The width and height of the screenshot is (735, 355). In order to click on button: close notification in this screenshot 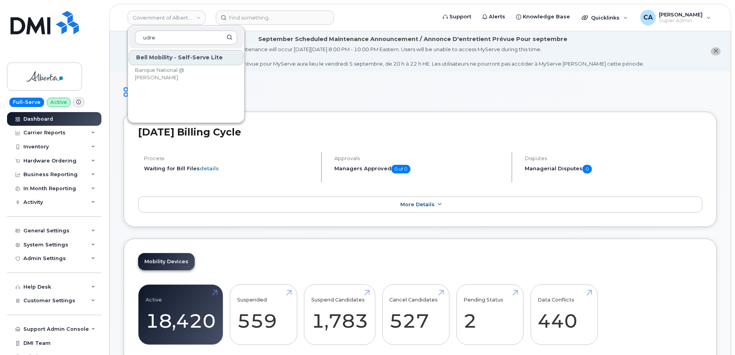, I will do `click(715, 51)`.